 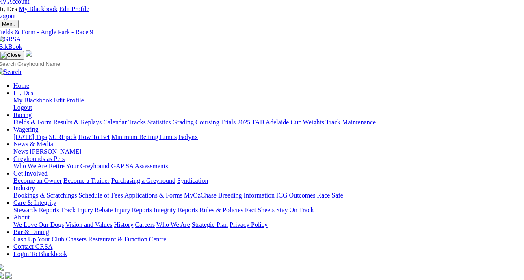 What do you see at coordinates (23, 107) in the screenshot?
I see `a: Logout` at bounding box center [23, 107].